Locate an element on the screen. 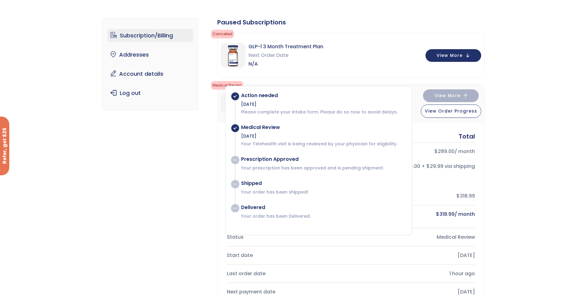 The width and height of the screenshot is (587, 295). span: GLP-1 3 Month Treatment Plan is located at coordinates (286, 47).